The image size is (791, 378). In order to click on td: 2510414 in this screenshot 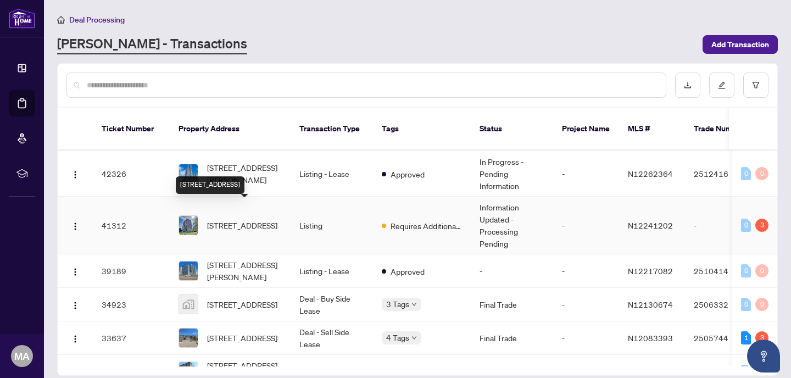, I will do `click(723, 271)`.